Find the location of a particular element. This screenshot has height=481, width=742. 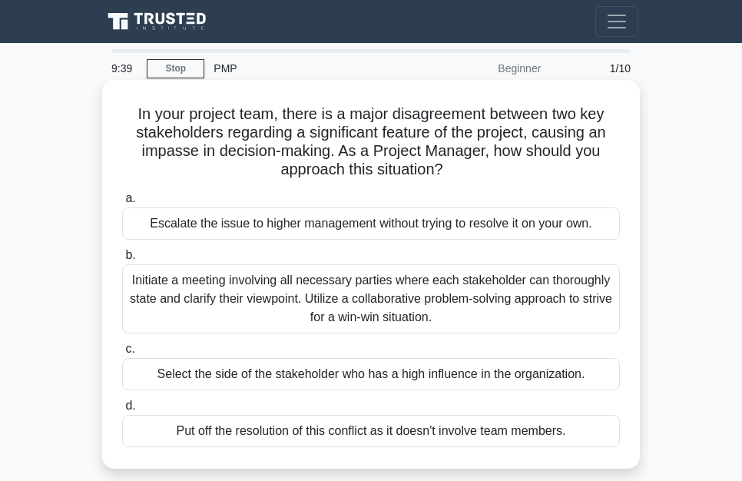

span: a. is located at coordinates (130, 197).